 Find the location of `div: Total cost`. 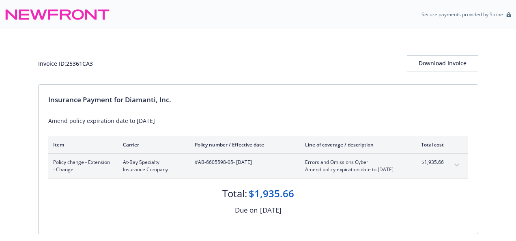

div: Total cost is located at coordinates (429, 145).